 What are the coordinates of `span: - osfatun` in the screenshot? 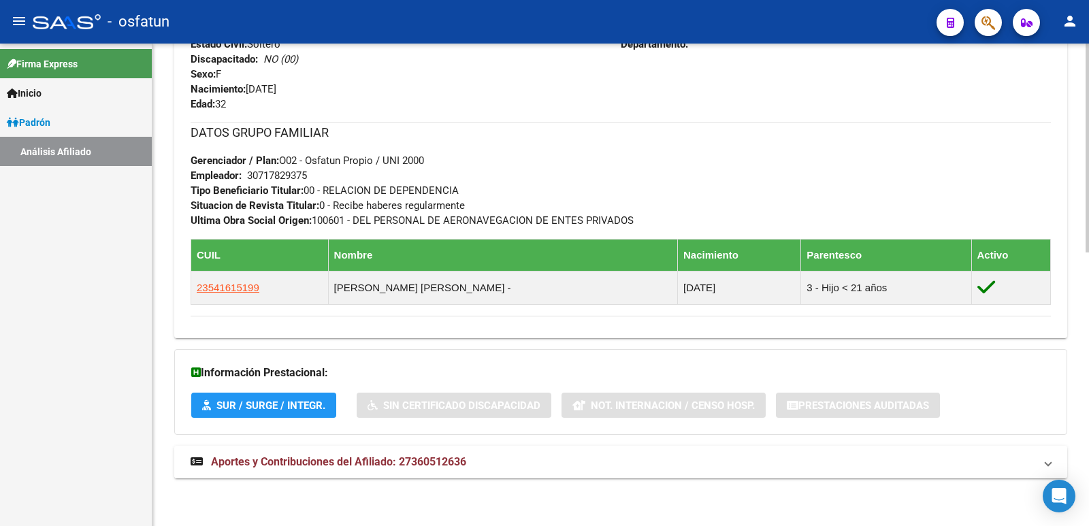 It's located at (138, 22).